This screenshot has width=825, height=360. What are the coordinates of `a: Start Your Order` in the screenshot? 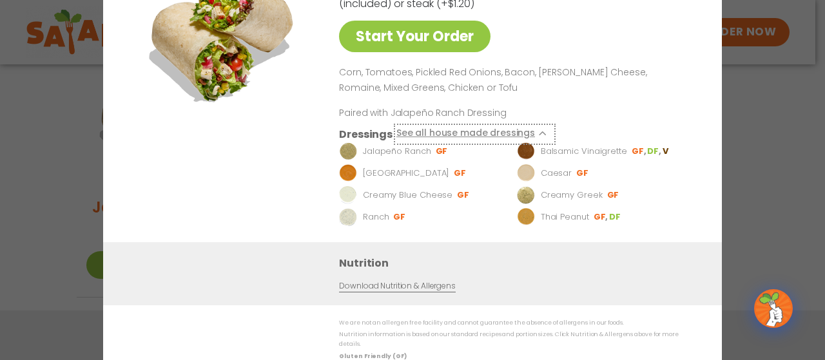 It's located at (414, 36).